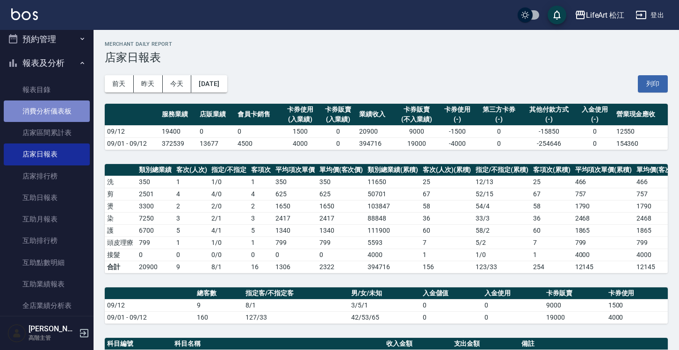 Image resolution: width=679 pixels, height=350 pixels. Describe the element at coordinates (178, 115) in the screenshot. I see `th: 服務業績` at that location.